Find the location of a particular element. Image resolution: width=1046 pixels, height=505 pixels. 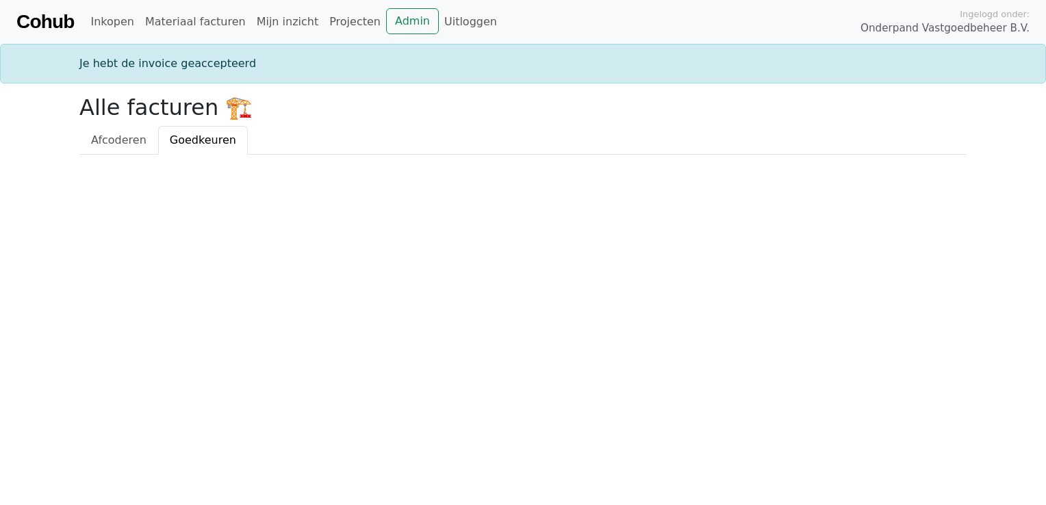

span: Onderpand Vastgoedbeheer B.V. is located at coordinates (944, 28).